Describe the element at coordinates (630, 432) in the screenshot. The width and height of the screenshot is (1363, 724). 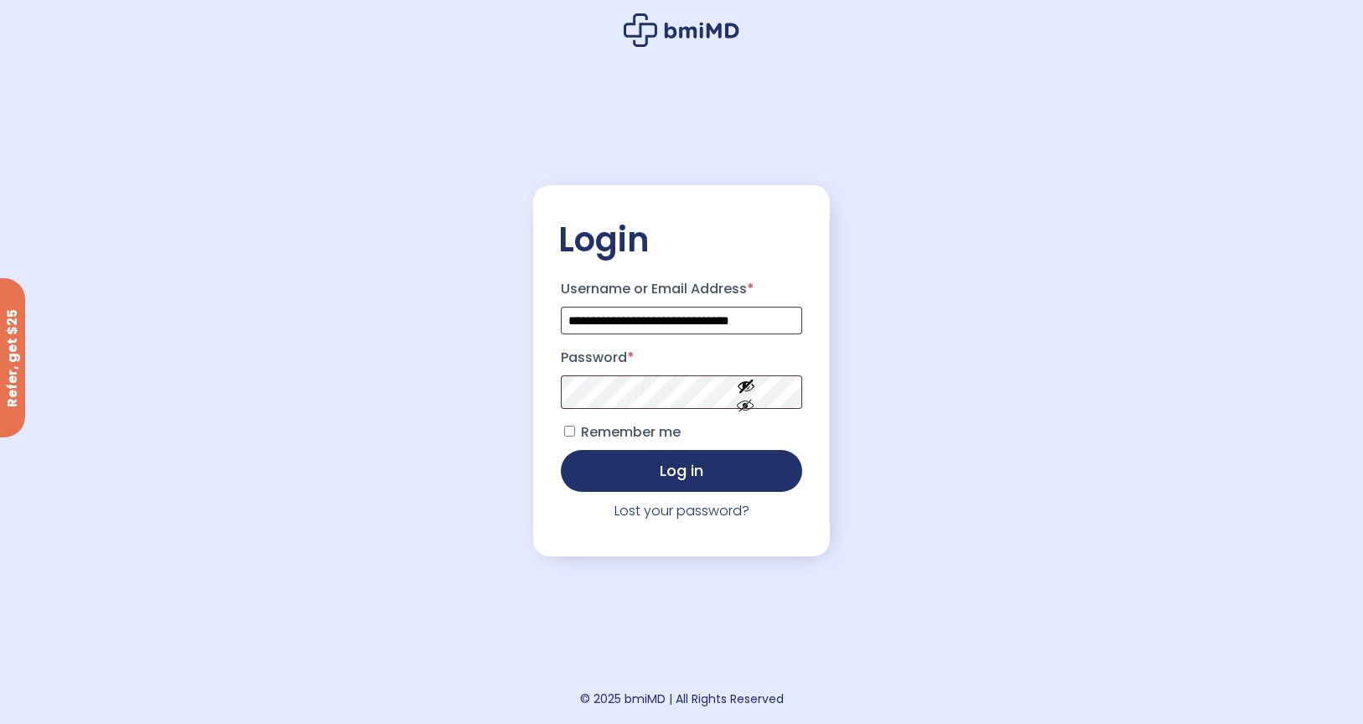
I see `span: Remember me` at that location.